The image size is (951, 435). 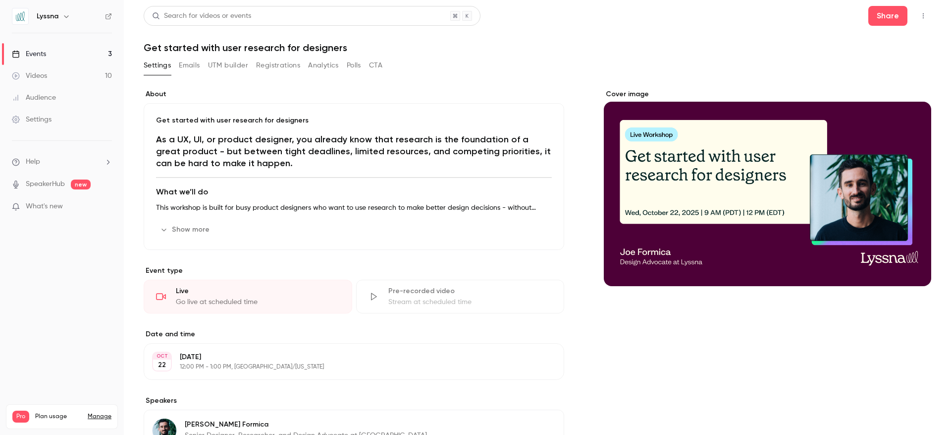 I want to click on span: Help, so click(x=33, y=162).